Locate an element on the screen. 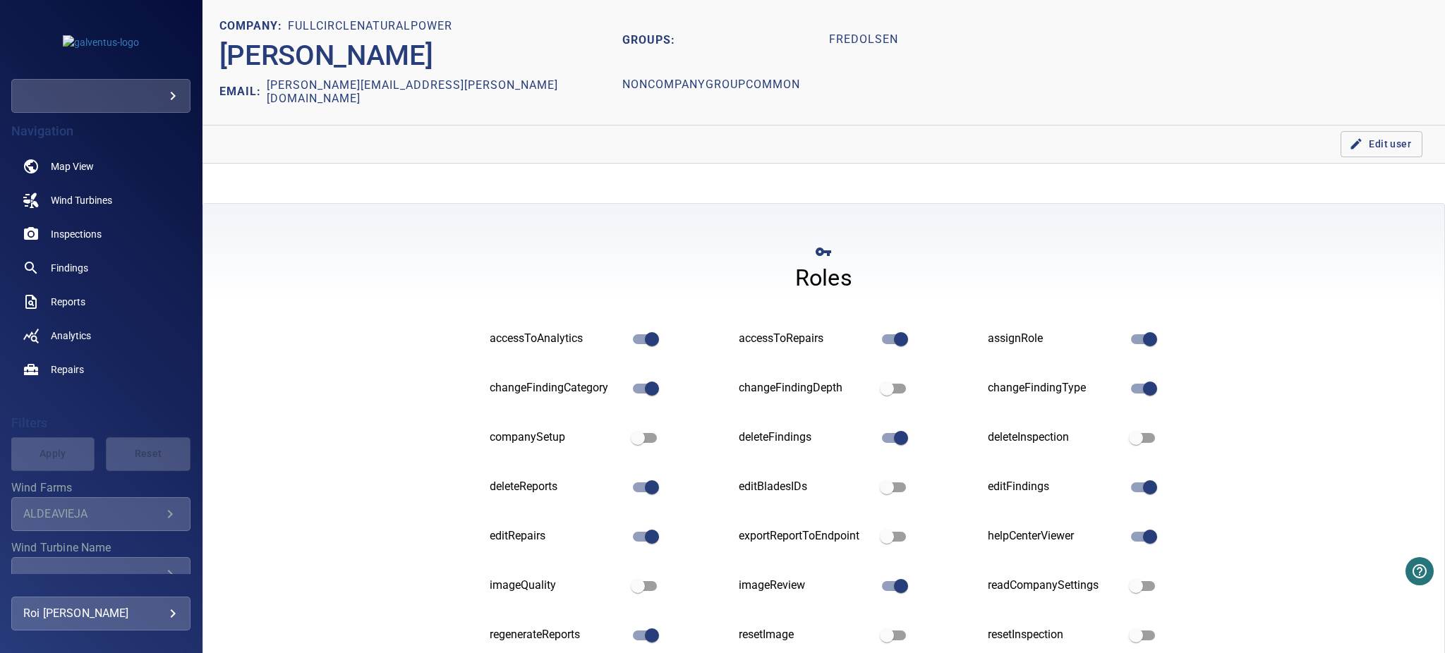  div: helpCenterViewer is located at coordinates (1055, 536).